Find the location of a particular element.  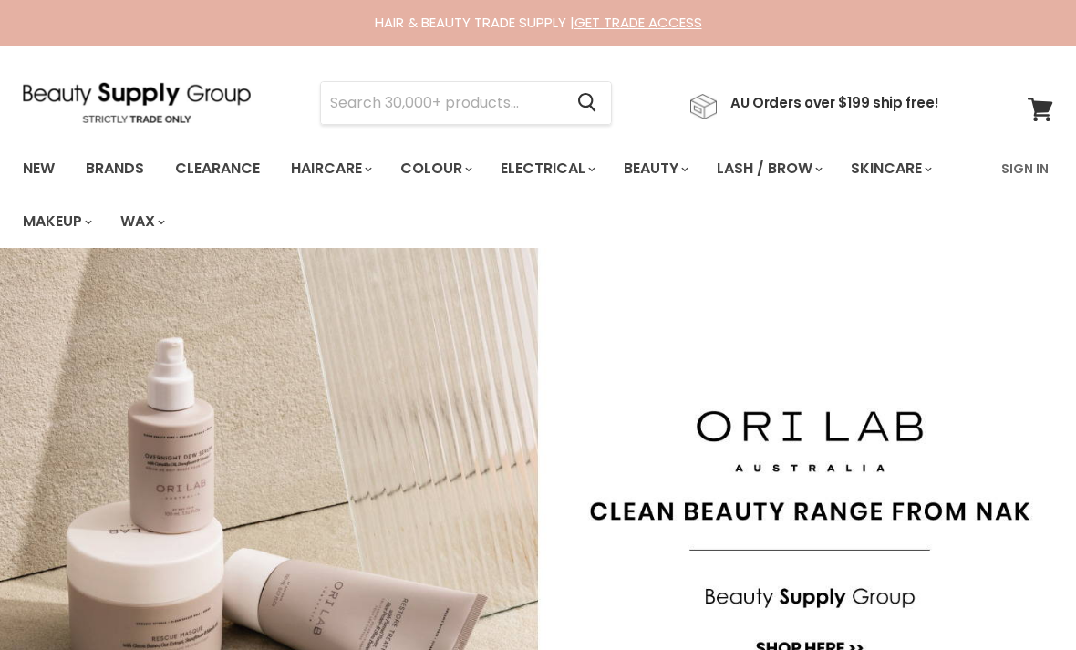

ul: Main menu is located at coordinates (500, 195).